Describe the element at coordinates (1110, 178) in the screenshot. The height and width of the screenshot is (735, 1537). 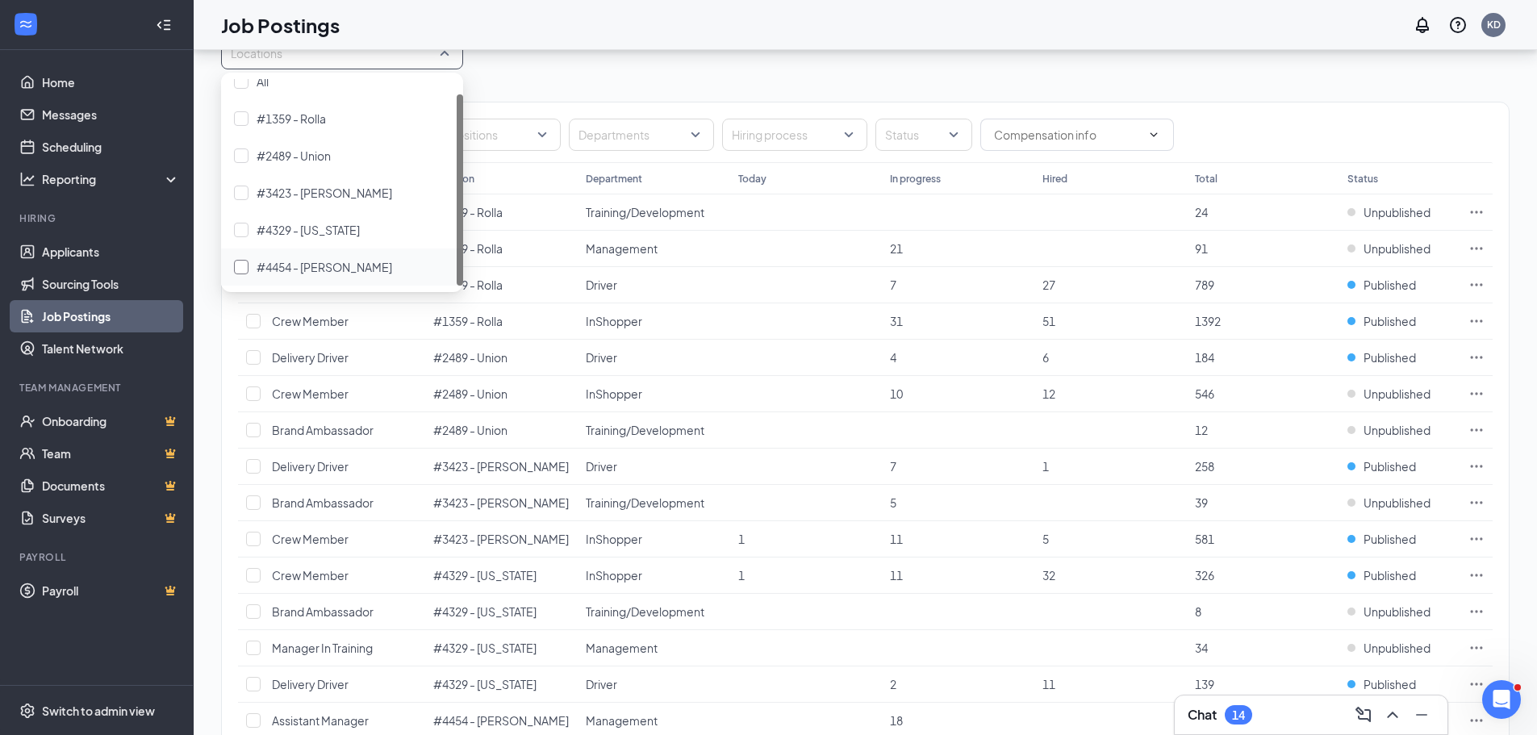
I see `th: Hired` at that location.